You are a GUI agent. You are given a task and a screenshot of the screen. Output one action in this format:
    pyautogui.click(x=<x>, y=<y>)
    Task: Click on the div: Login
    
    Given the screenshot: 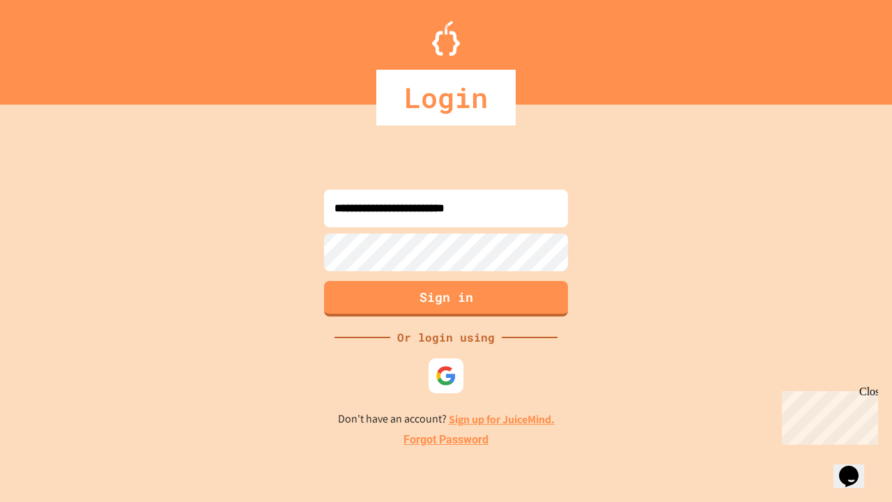 What is the action you would take?
    pyautogui.click(x=446, y=98)
    